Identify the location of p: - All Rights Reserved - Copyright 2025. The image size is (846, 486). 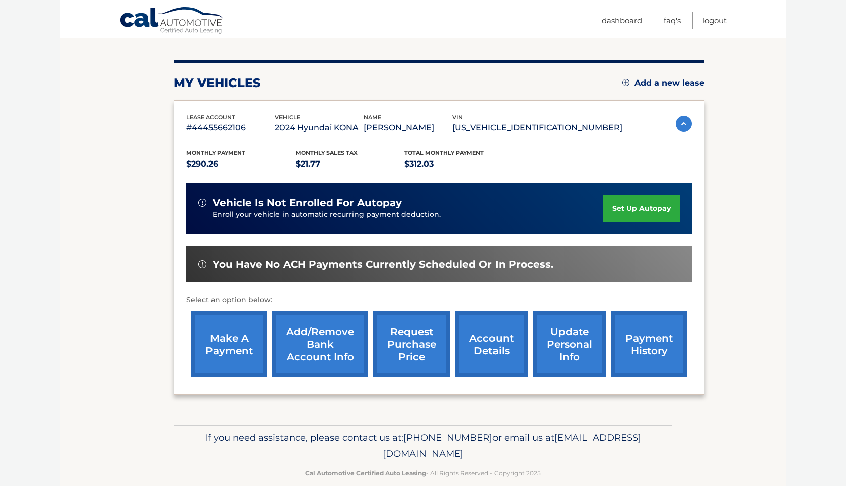
(423, 473).